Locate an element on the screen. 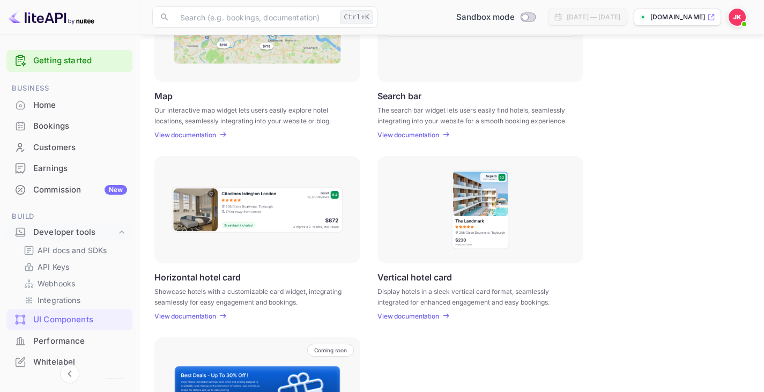  a: Integrations is located at coordinates (73, 300).